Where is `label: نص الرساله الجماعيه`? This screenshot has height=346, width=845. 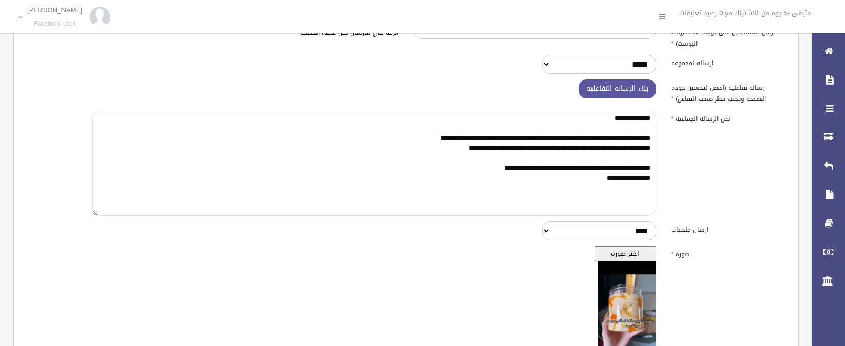 label: نص الرساله الجماعيه is located at coordinates (727, 118).